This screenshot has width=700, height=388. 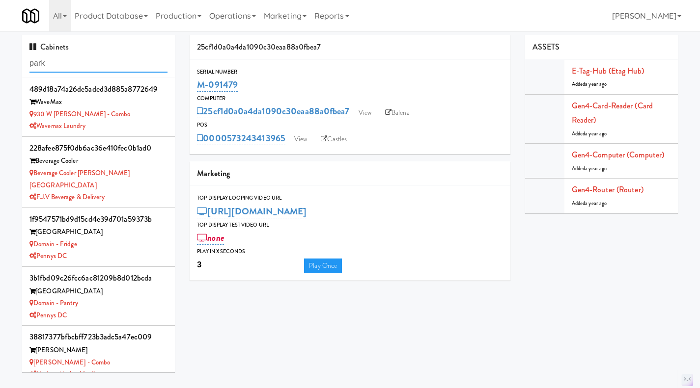 I want to click on div: Play in X seconds, so click(x=350, y=252).